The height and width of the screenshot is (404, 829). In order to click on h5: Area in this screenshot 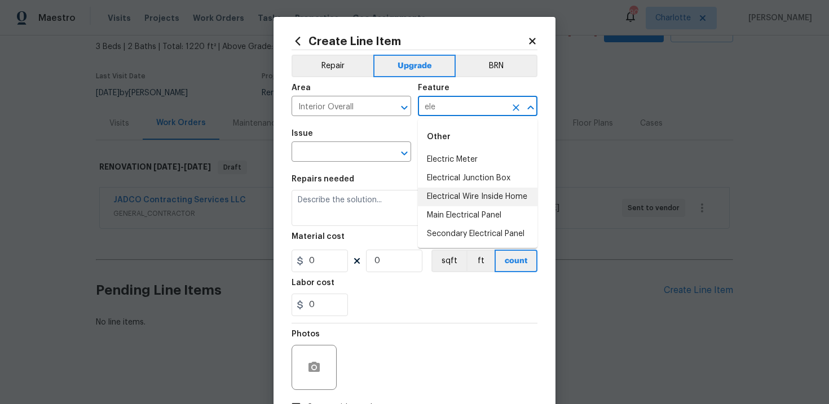, I will do `click(301, 88)`.